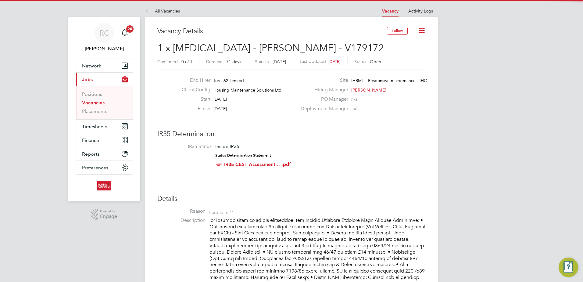 This screenshot has width=583, height=282. What do you see at coordinates (163, 11) in the screenshot?
I see `a: All Vacancies` at bounding box center [163, 11].